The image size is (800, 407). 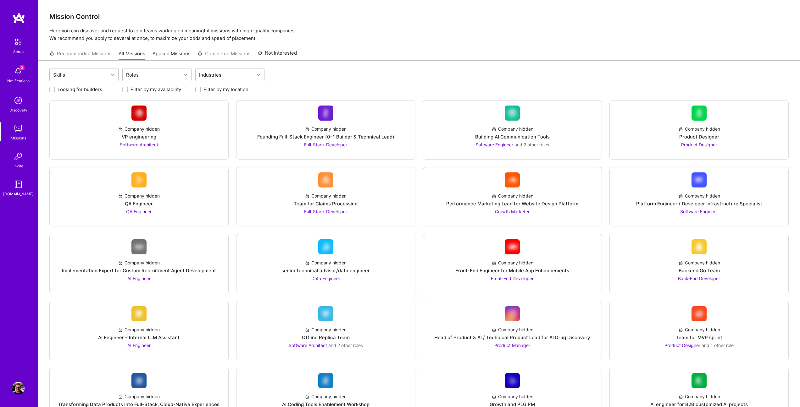 What do you see at coordinates (156, 89) in the screenshot?
I see `label: Filter by my availability` at bounding box center [156, 89].